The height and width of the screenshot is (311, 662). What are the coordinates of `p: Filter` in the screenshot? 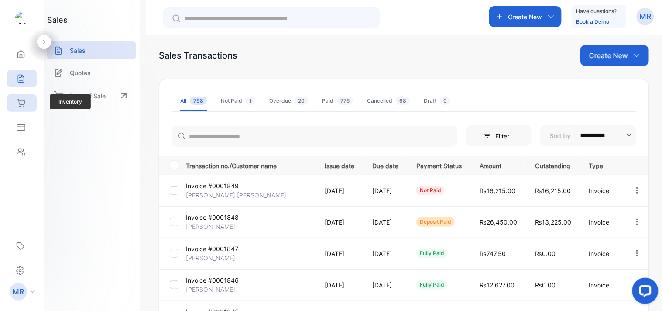 It's located at (505, 136).